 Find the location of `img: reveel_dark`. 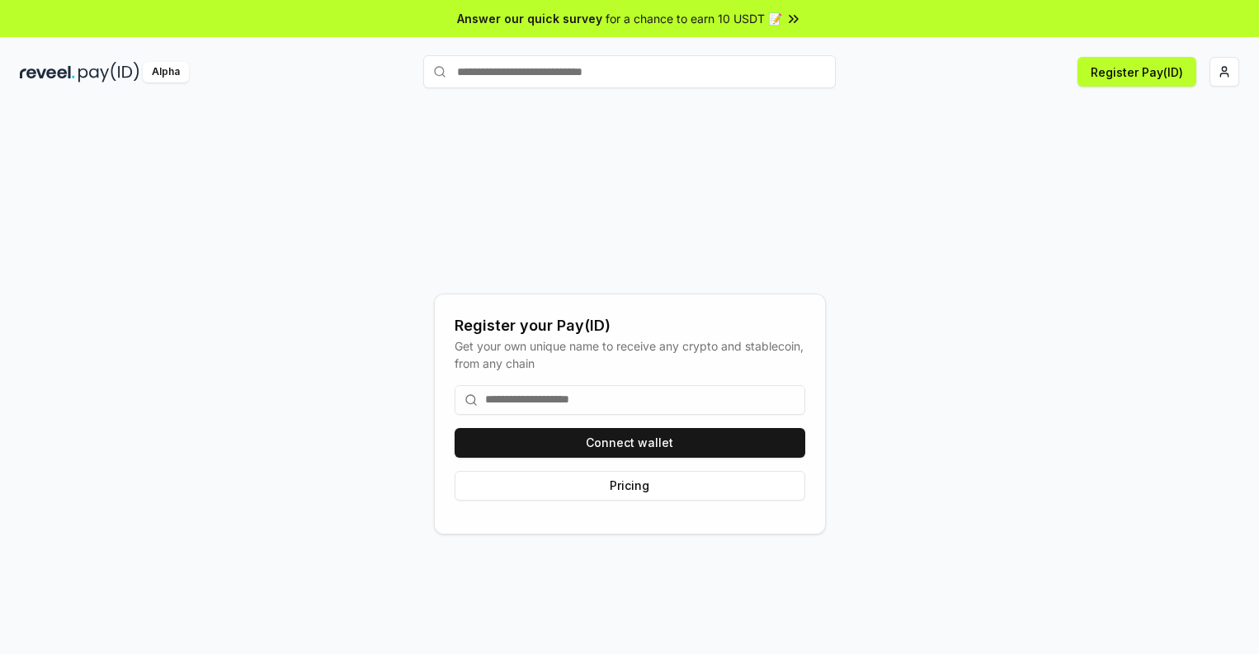

img: reveel_dark is located at coordinates (47, 72).